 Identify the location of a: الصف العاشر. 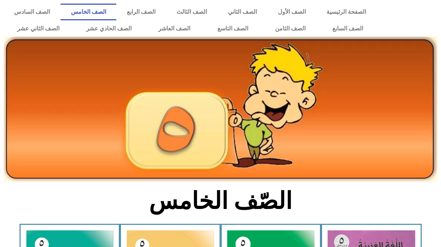
(174, 29).